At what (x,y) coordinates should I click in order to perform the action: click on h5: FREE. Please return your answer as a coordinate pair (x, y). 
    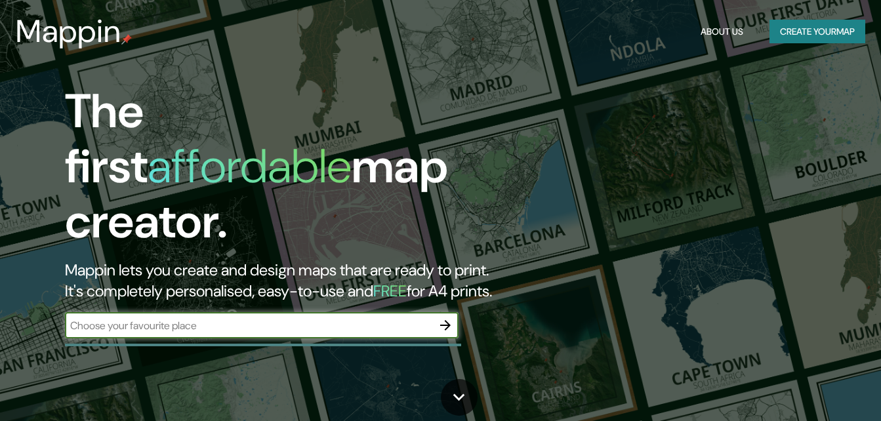
    Looking at the image, I should click on (390, 291).